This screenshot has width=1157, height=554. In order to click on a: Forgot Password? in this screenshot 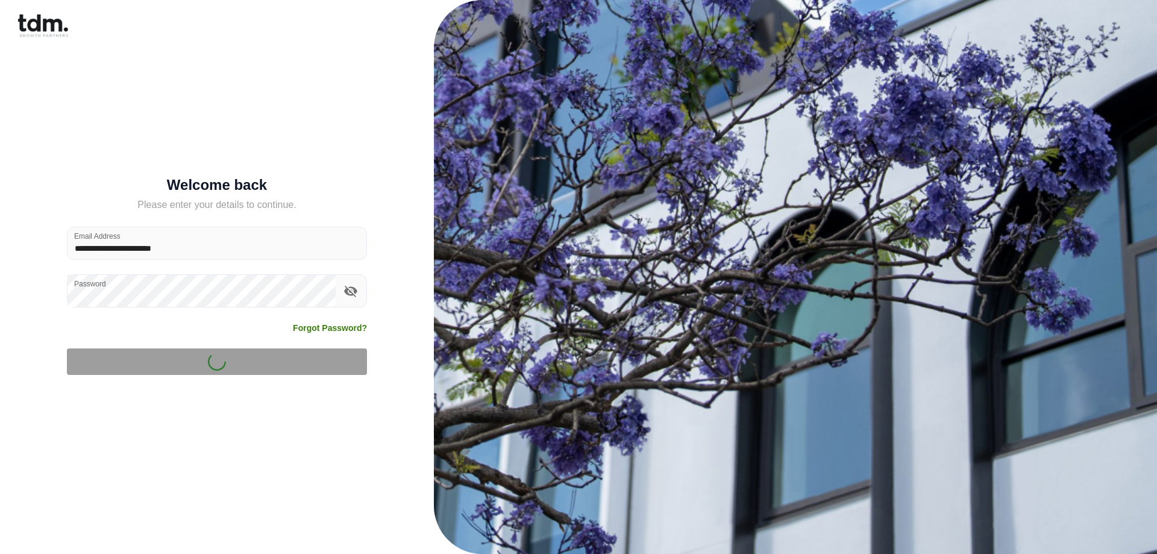, I will do `click(329, 328)`.